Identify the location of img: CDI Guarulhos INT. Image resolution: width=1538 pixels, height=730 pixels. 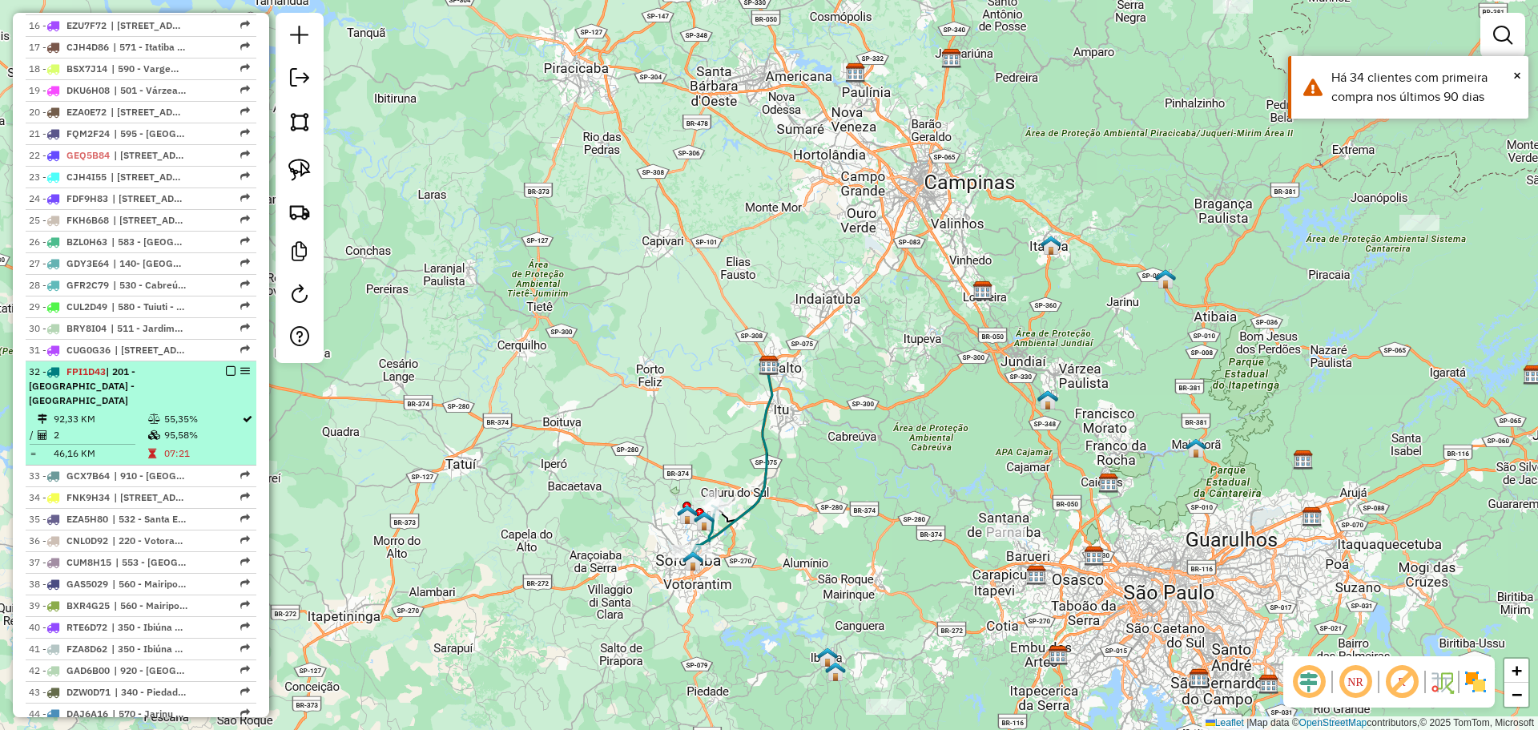
(1303, 460).